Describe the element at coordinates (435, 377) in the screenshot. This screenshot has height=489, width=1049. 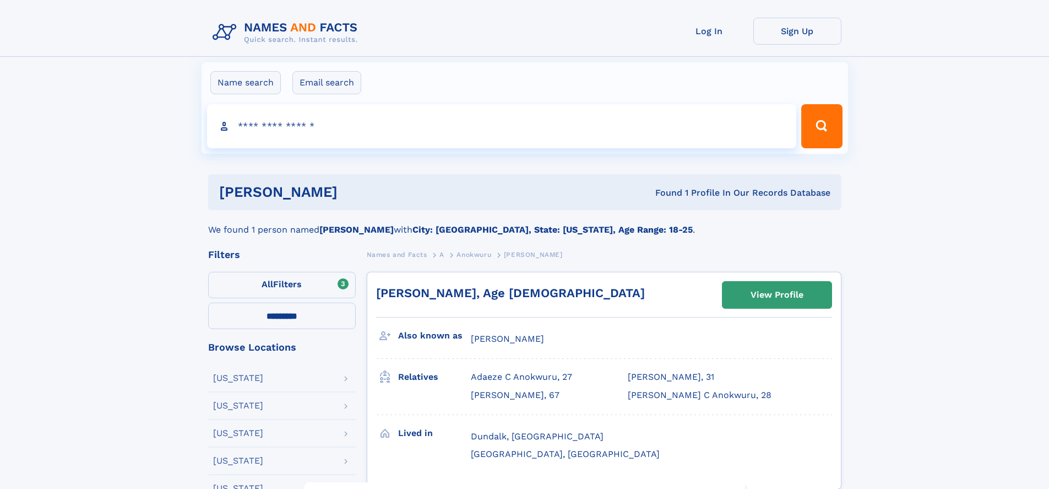
I see `h3: Relatives` at that location.